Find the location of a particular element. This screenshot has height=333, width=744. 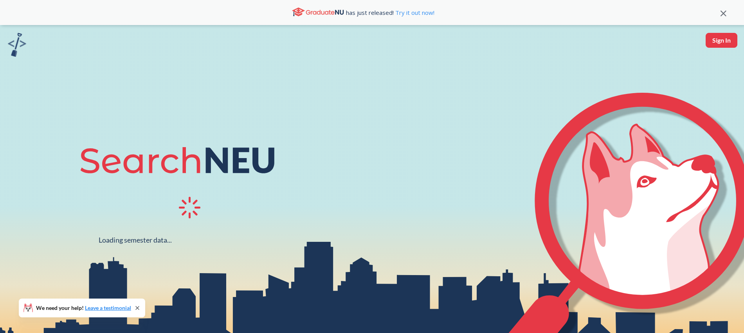

img: sandbox logo is located at coordinates (17, 45).